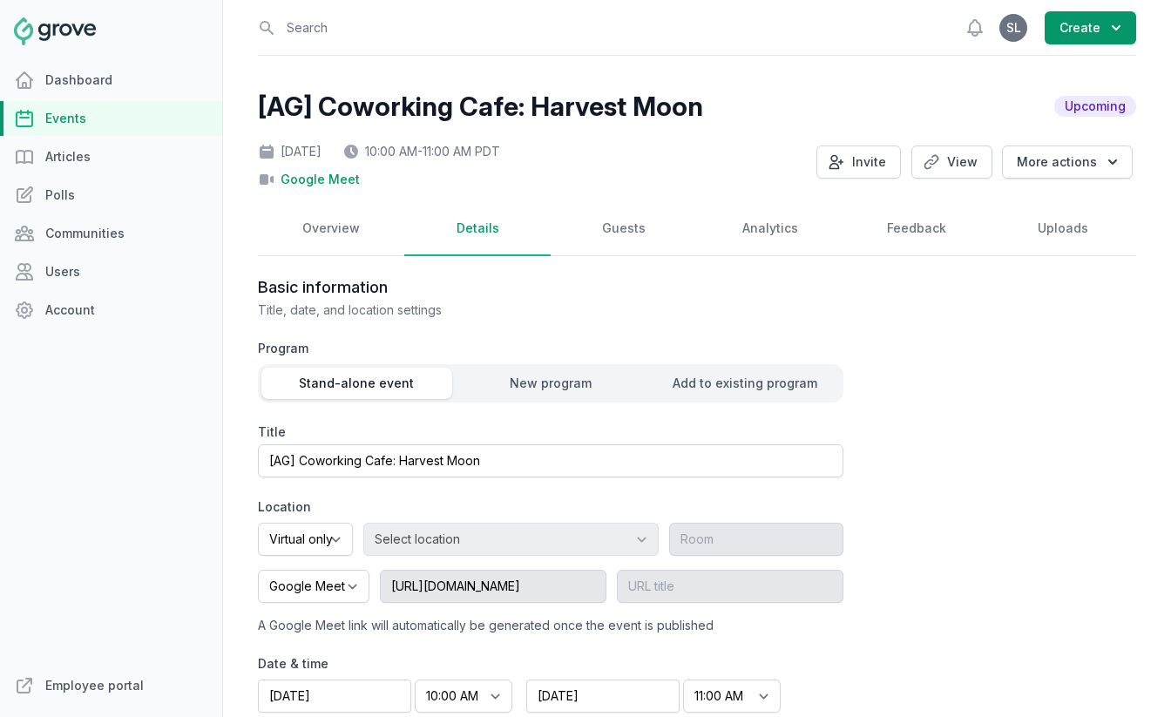  I want to click on div: 10:00 AM - 11:00 AM PDT, so click(421, 152).